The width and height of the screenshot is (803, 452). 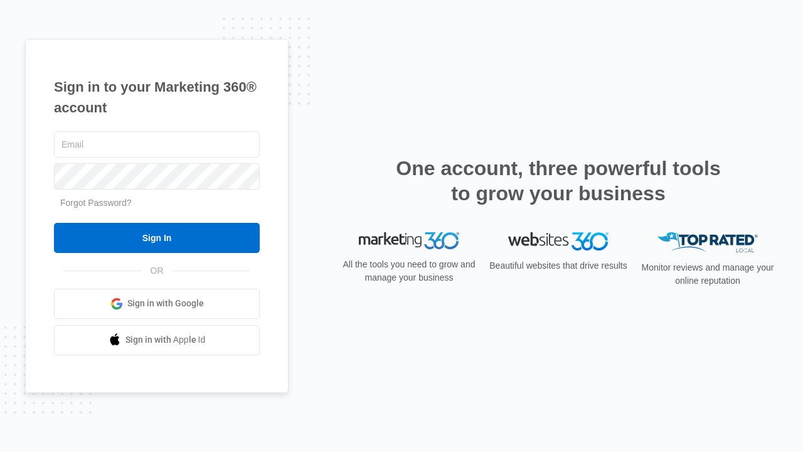 What do you see at coordinates (558, 265) in the screenshot?
I see `p: Beautiful websites that drive results` at bounding box center [558, 265].